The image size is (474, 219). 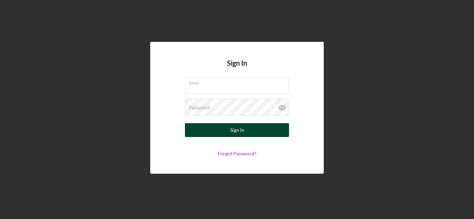 What do you see at coordinates (239, 82) in the screenshot?
I see `label: Email` at bounding box center [239, 82].